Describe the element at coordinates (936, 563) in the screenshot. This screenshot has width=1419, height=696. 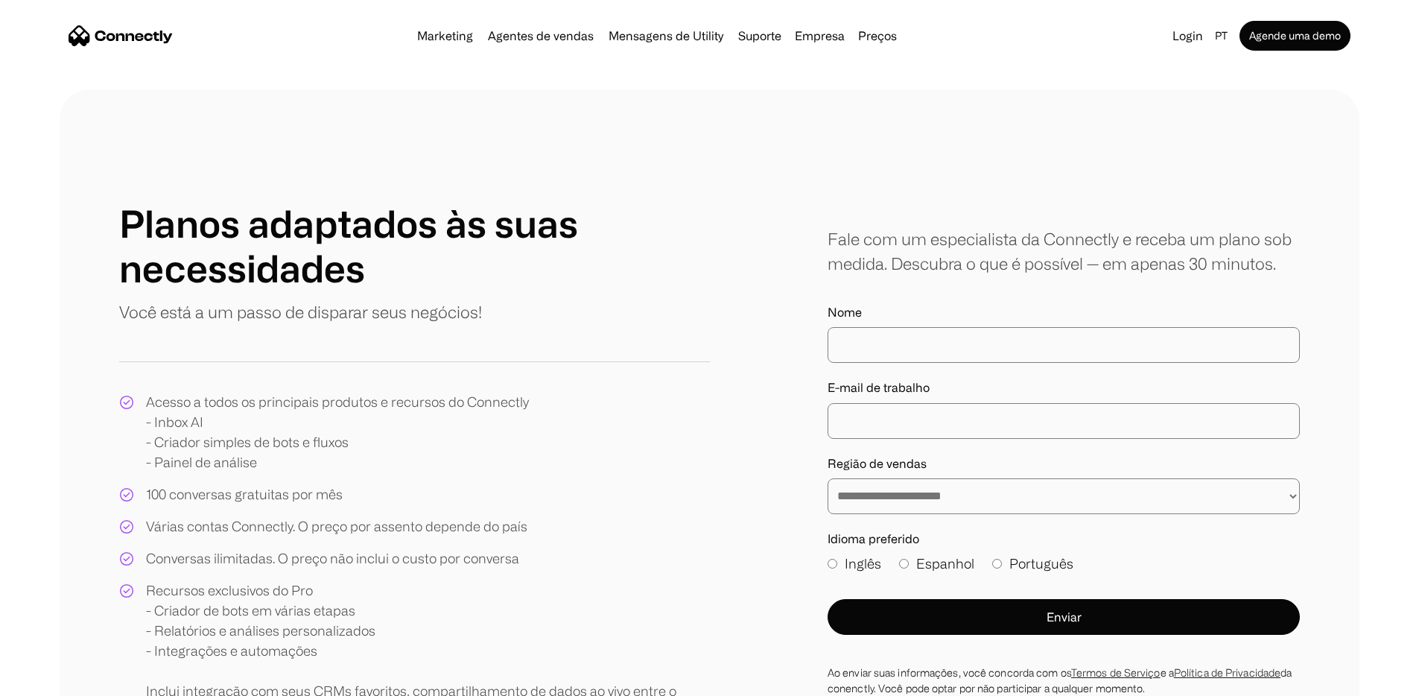
I see `label: Espanhol` at that location.